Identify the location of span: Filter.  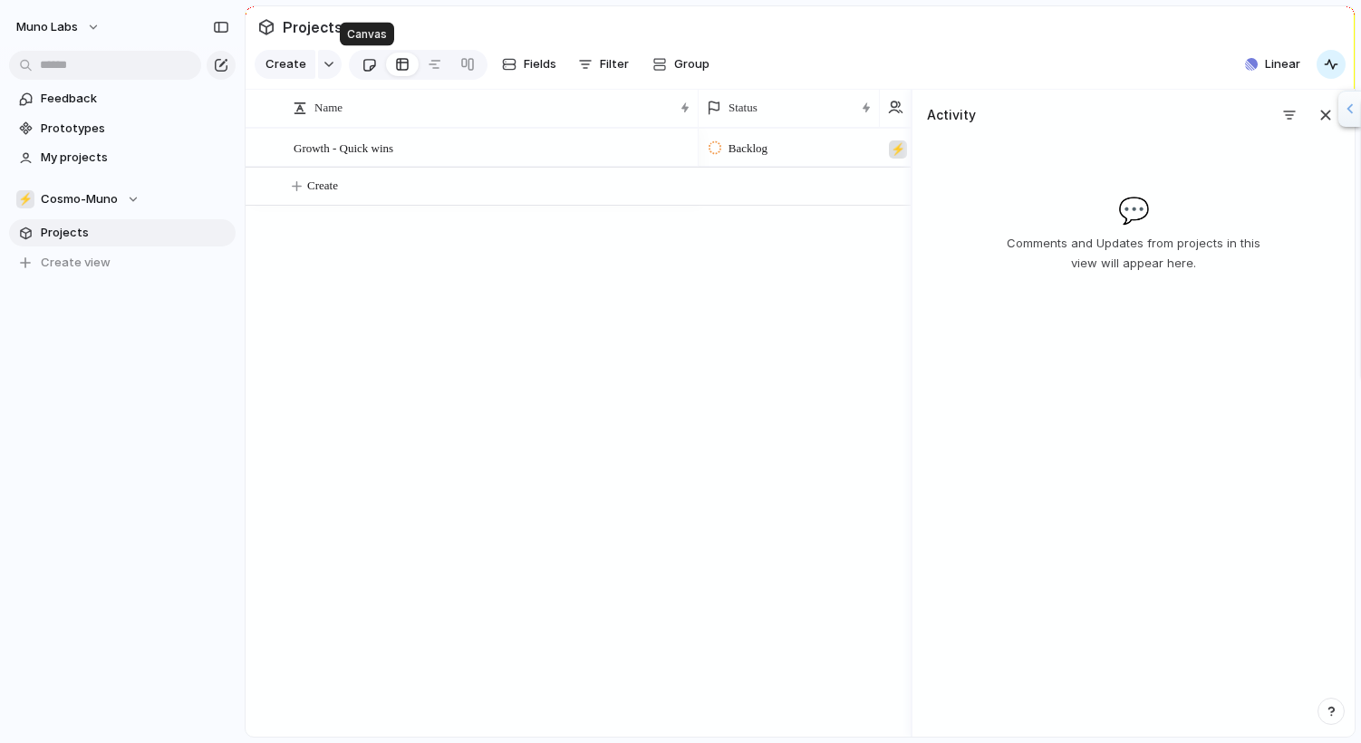
(615, 64).